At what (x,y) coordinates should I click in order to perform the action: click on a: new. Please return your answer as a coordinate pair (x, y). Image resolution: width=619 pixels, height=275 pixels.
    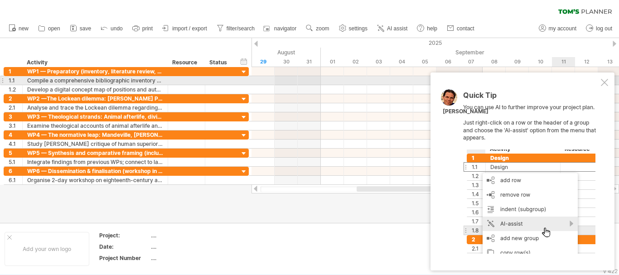
    Looking at the image, I should click on (19, 29).